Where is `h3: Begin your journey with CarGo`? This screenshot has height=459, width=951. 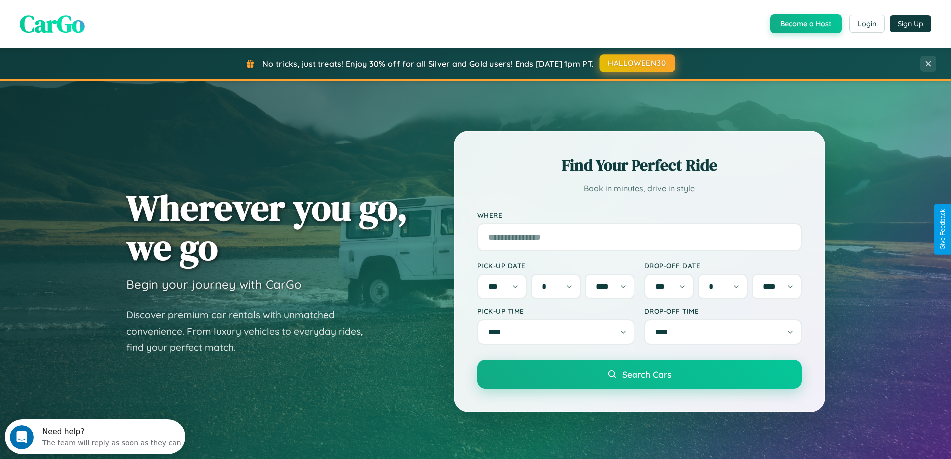
h3: Begin your journey with CarGo is located at coordinates (214, 284).